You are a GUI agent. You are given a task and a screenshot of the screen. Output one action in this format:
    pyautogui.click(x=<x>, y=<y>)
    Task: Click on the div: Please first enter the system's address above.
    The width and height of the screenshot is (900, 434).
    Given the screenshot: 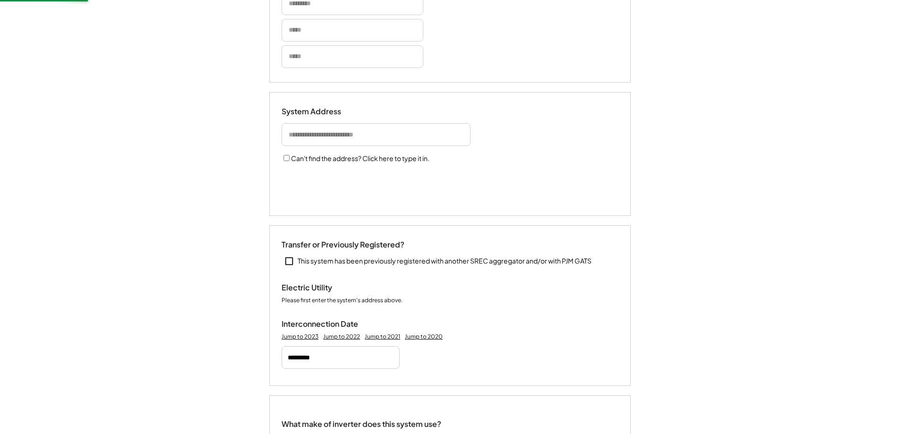 What is the action you would take?
    pyautogui.click(x=342, y=301)
    